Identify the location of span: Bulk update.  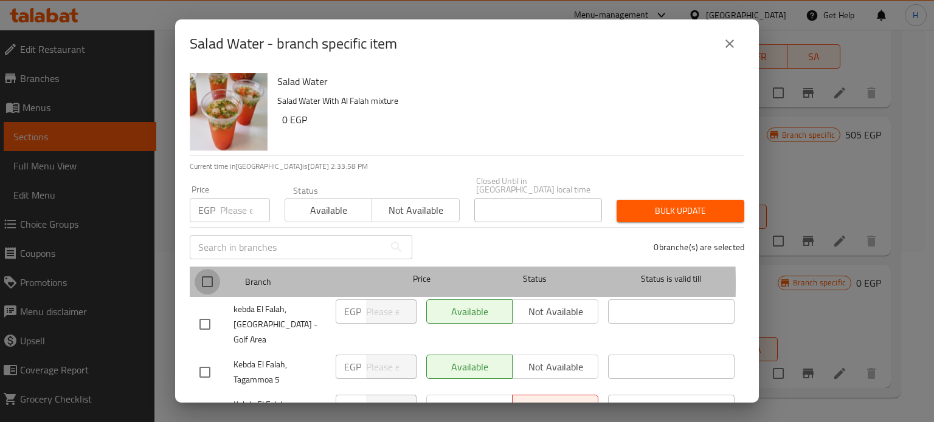
(680, 211).